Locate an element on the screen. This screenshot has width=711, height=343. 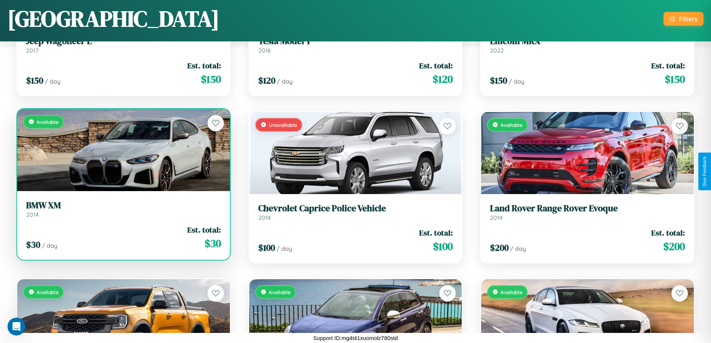
p: Support ID: mg4t41xuomolz780std is located at coordinates (355, 338).